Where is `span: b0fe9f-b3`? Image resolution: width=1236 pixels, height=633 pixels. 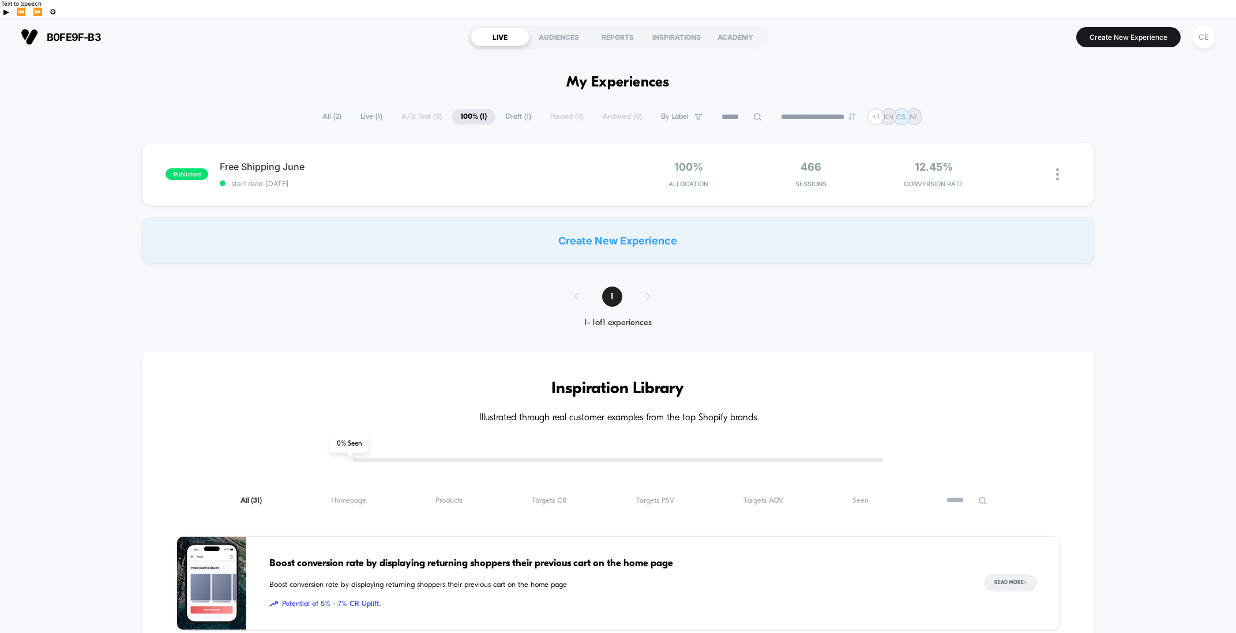 span: b0fe9f-b3 is located at coordinates (74, 37).